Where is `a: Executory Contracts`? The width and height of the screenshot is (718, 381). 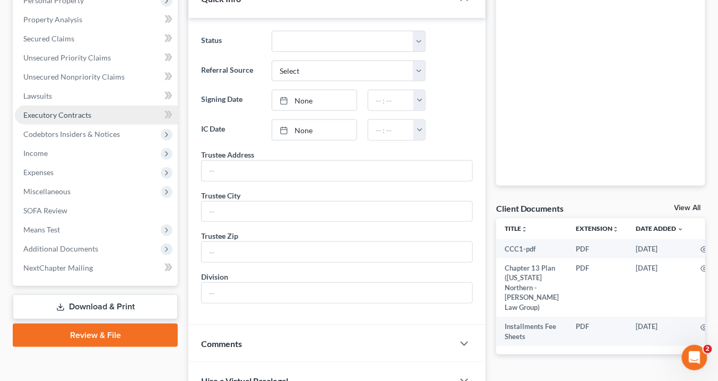
a: Executory Contracts is located at coordinates (96, 115).